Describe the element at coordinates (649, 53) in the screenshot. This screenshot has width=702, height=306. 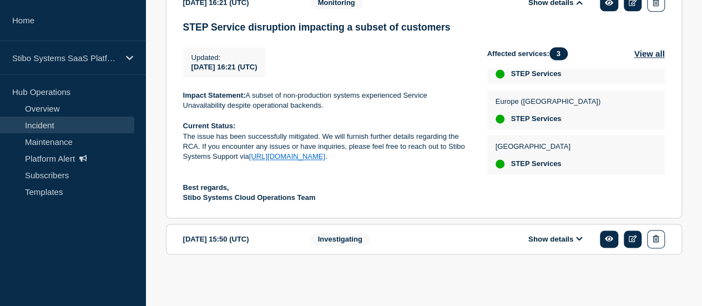
I see `button: View all` at that location.